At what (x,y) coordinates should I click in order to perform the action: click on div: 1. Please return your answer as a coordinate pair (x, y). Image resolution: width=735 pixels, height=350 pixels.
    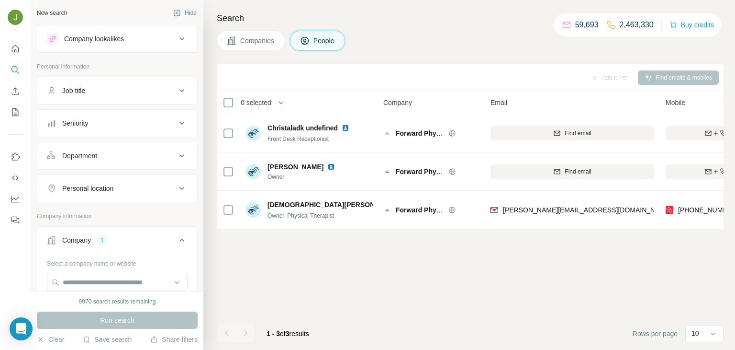
    Looking at the image, I should click on (102, 240).